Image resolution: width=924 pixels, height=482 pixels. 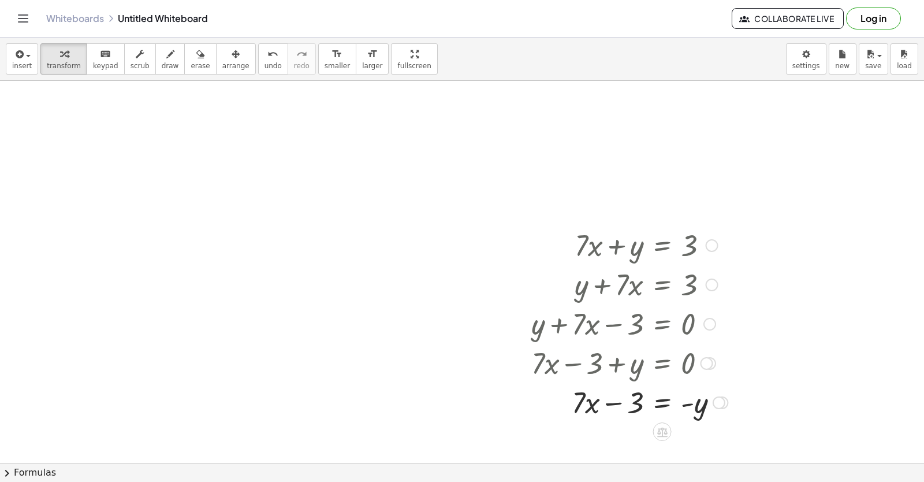 I want to click on span: undo, so click(x=273, y=66).